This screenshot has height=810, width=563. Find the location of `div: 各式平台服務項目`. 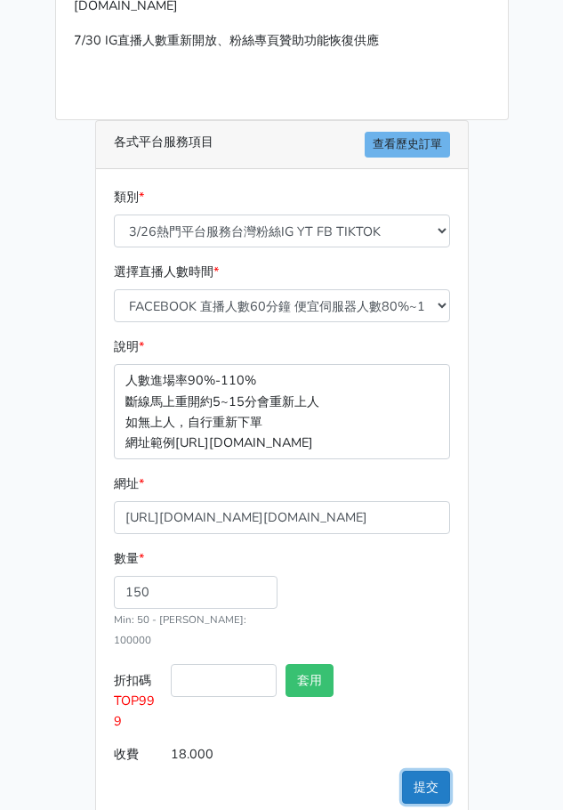

div: 各式平台服務項目 is located at coordinates (282, 145).